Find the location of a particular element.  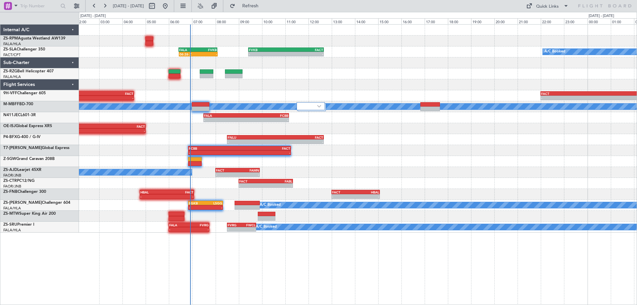

a: P4-BFXG-400 / G-IV is located at coordinates (22, 137).